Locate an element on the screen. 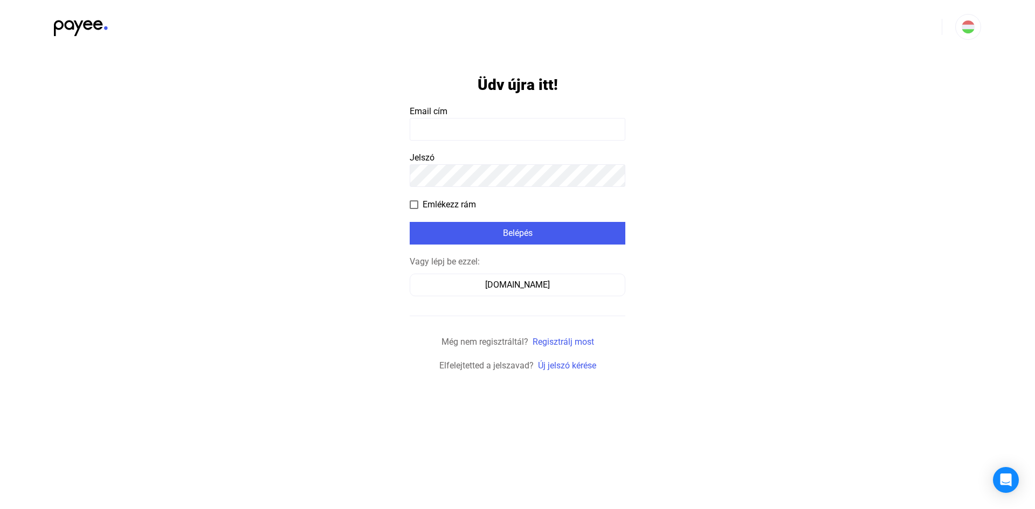 The width and height of the screenshot is (1035, 509). div: Open Intercom Messenger is located at coordinates (1006, 480).